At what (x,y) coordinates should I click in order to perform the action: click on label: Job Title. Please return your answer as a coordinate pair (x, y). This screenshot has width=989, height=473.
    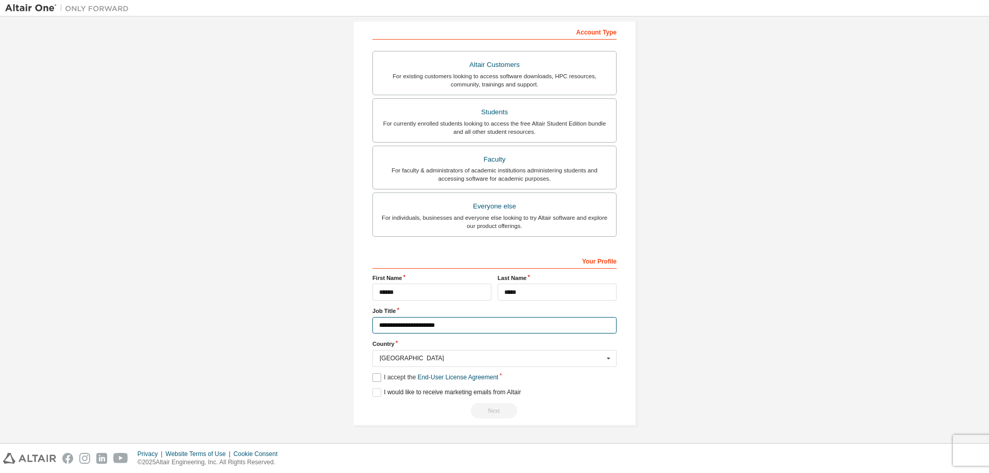
    Looking at the image, I should click on (494, 311).